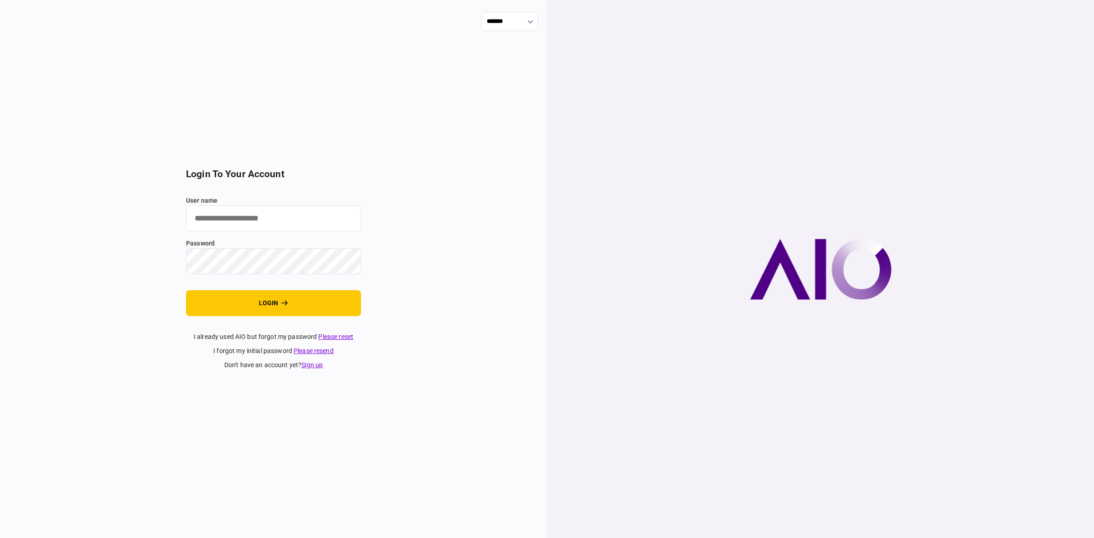 This screenshot has height=538, width=1094. Describe the element at coordinates (273, 351) in the screenshot. I see `div: I forgot my initial password` at that location.